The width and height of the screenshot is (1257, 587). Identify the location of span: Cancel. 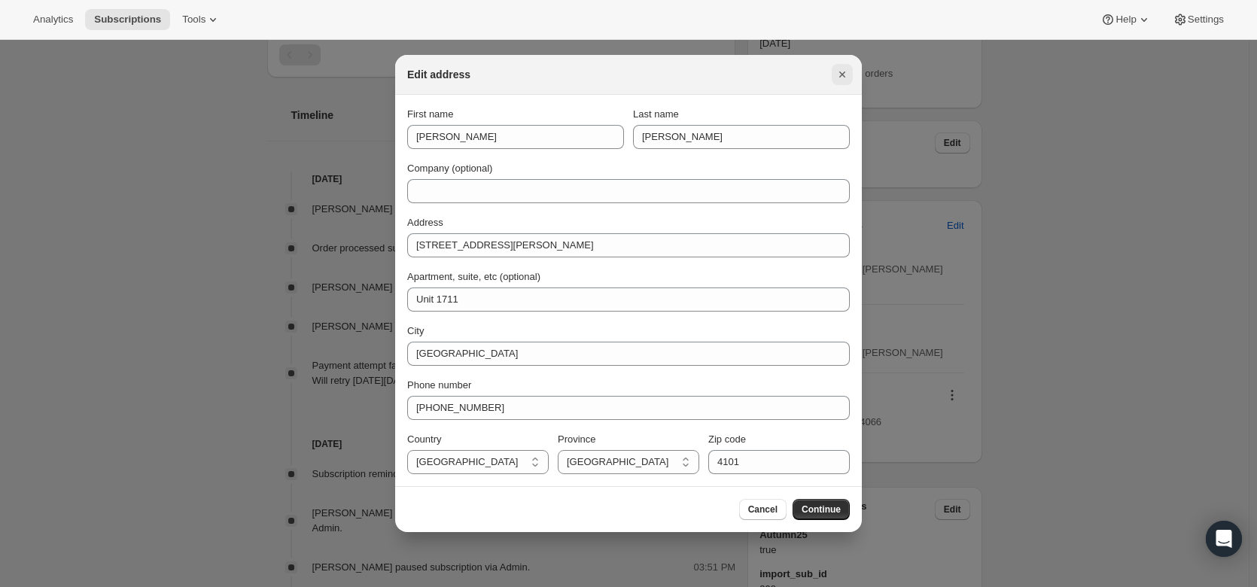
(762, 510).